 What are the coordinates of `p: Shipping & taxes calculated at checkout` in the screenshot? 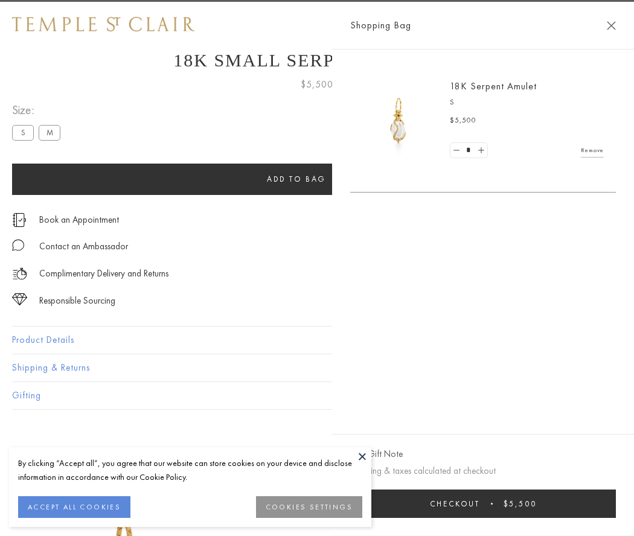 It's located at (483, 471).